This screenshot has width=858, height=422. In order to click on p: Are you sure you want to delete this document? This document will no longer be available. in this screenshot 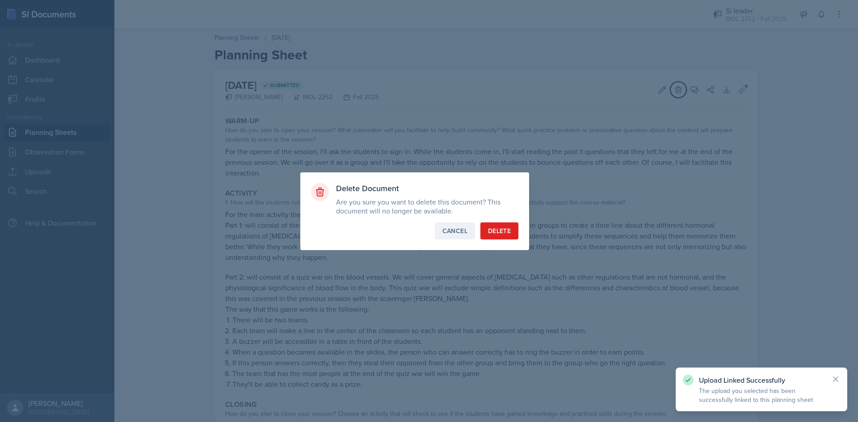, I will do `click(427, 206)`.